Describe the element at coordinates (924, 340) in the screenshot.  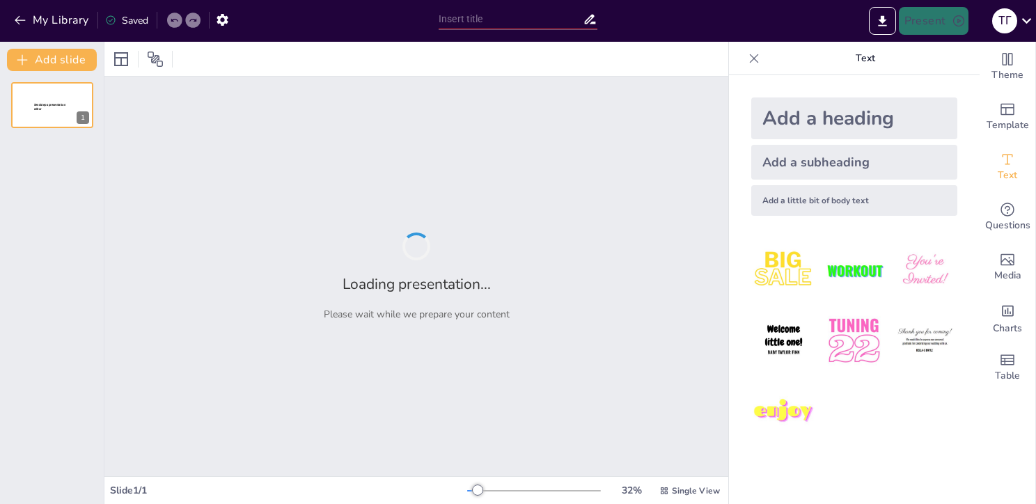
I see `img: 6.jpeg` at that location.